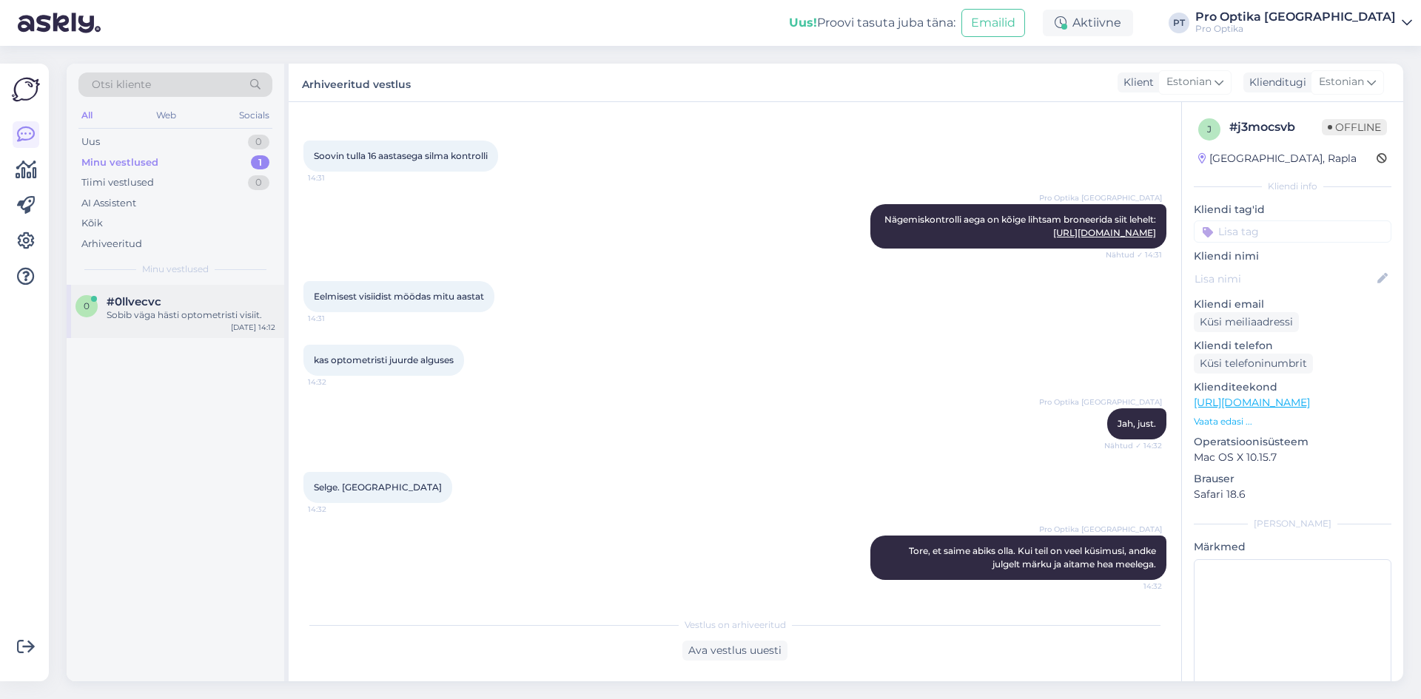 The image size is (1421, 699). What do you see at coordinates (400, 155) in the screenshot?
I see `span: Soovin tulla 16 aastasega silma kontrolli` at bounding box center [400, 155].